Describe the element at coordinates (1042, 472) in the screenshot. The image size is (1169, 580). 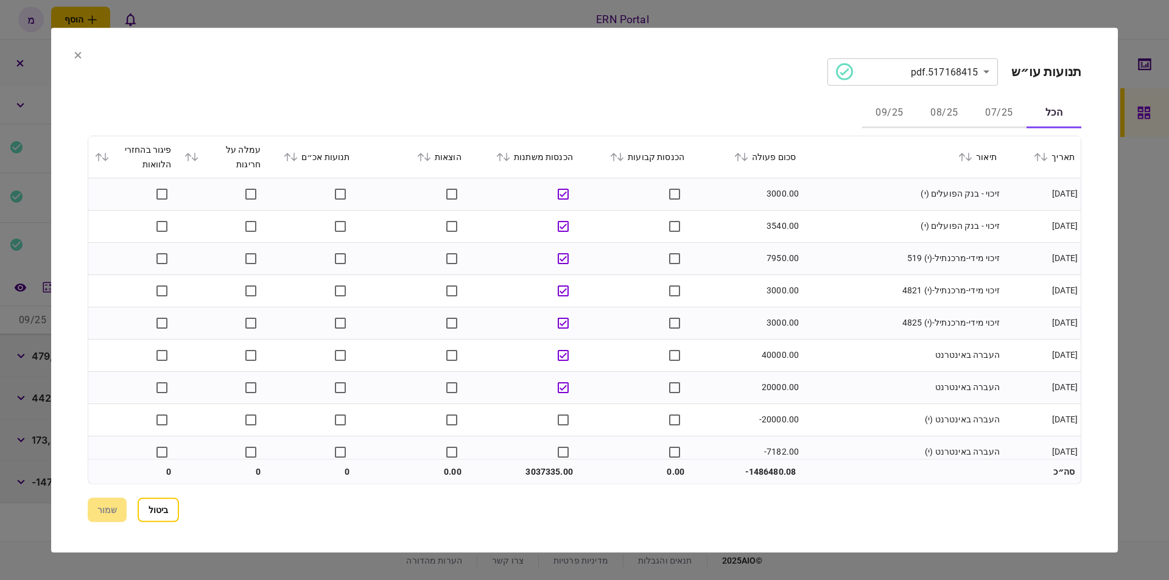
I see `td: סה״כ` at that location.